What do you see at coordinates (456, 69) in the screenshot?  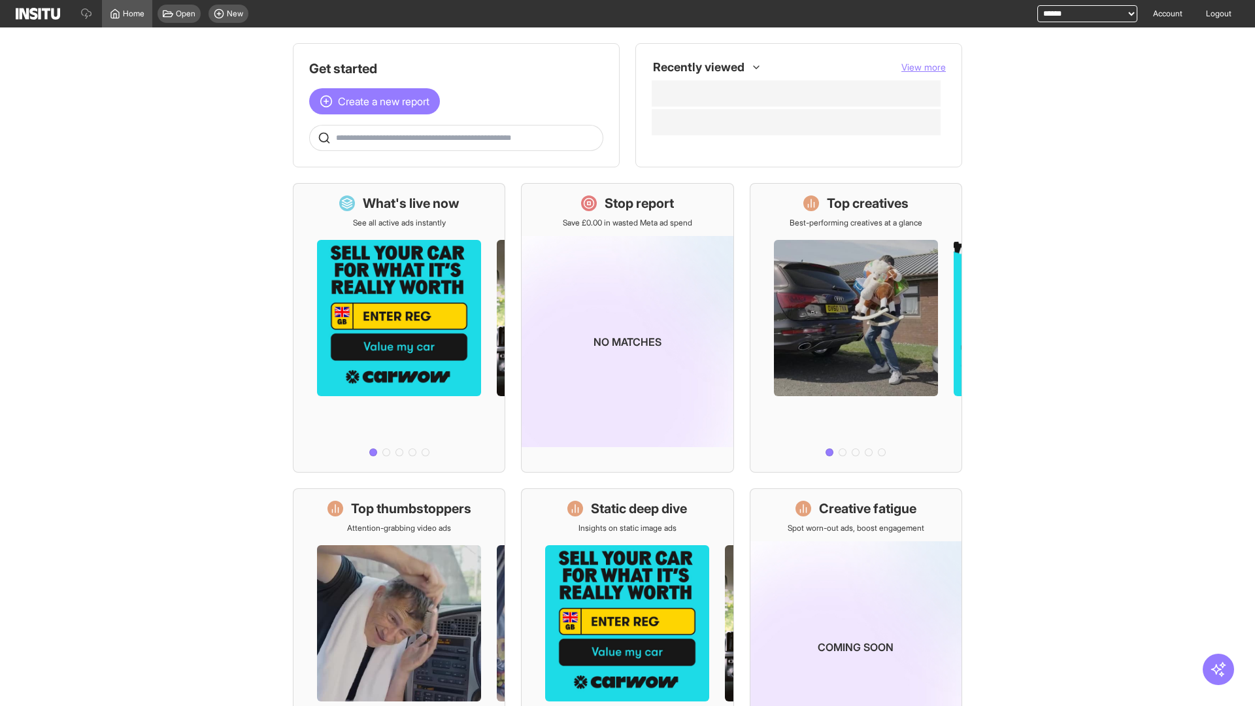 I see `h1: Get started` at bounding box center [456, 69].